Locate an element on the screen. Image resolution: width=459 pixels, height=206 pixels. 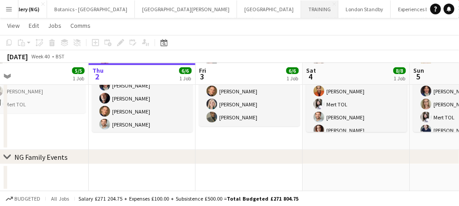
span: 8/8 is located at coordinates (400, 70).